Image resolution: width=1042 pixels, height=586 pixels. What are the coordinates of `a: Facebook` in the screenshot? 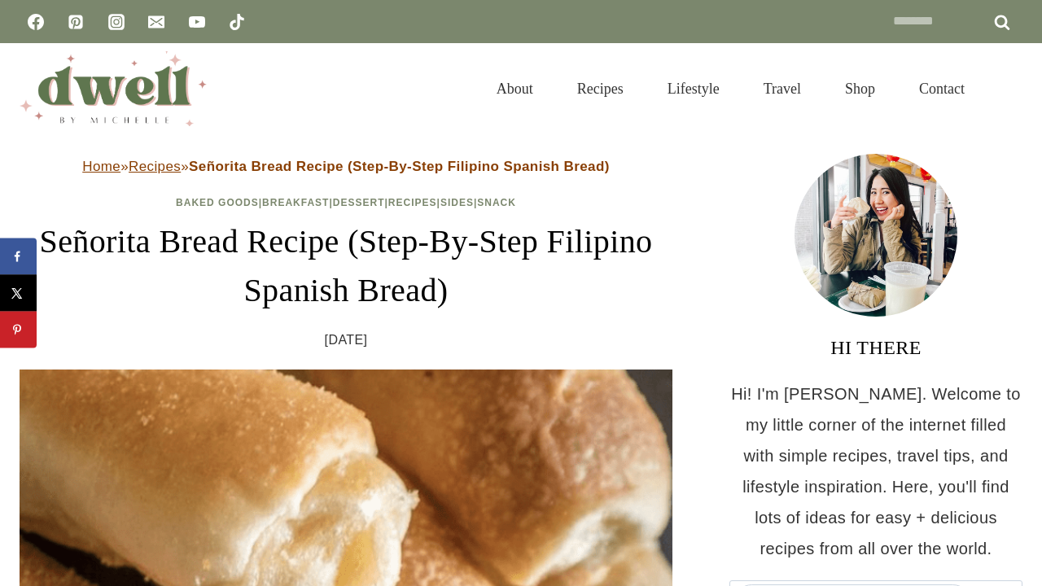 It's located at (36, 22).